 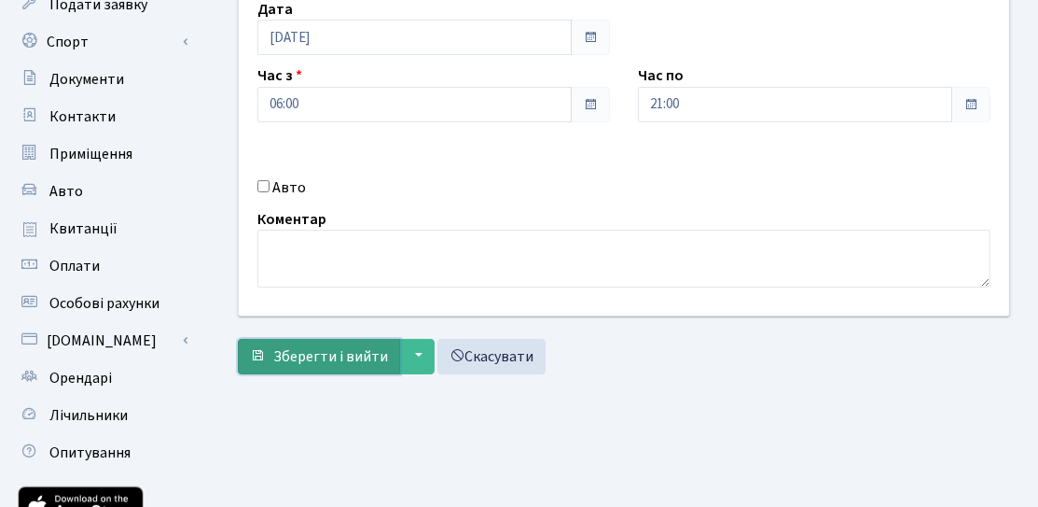 I want to click on span: Зберегти і вийти, so click(x=330, y=356).